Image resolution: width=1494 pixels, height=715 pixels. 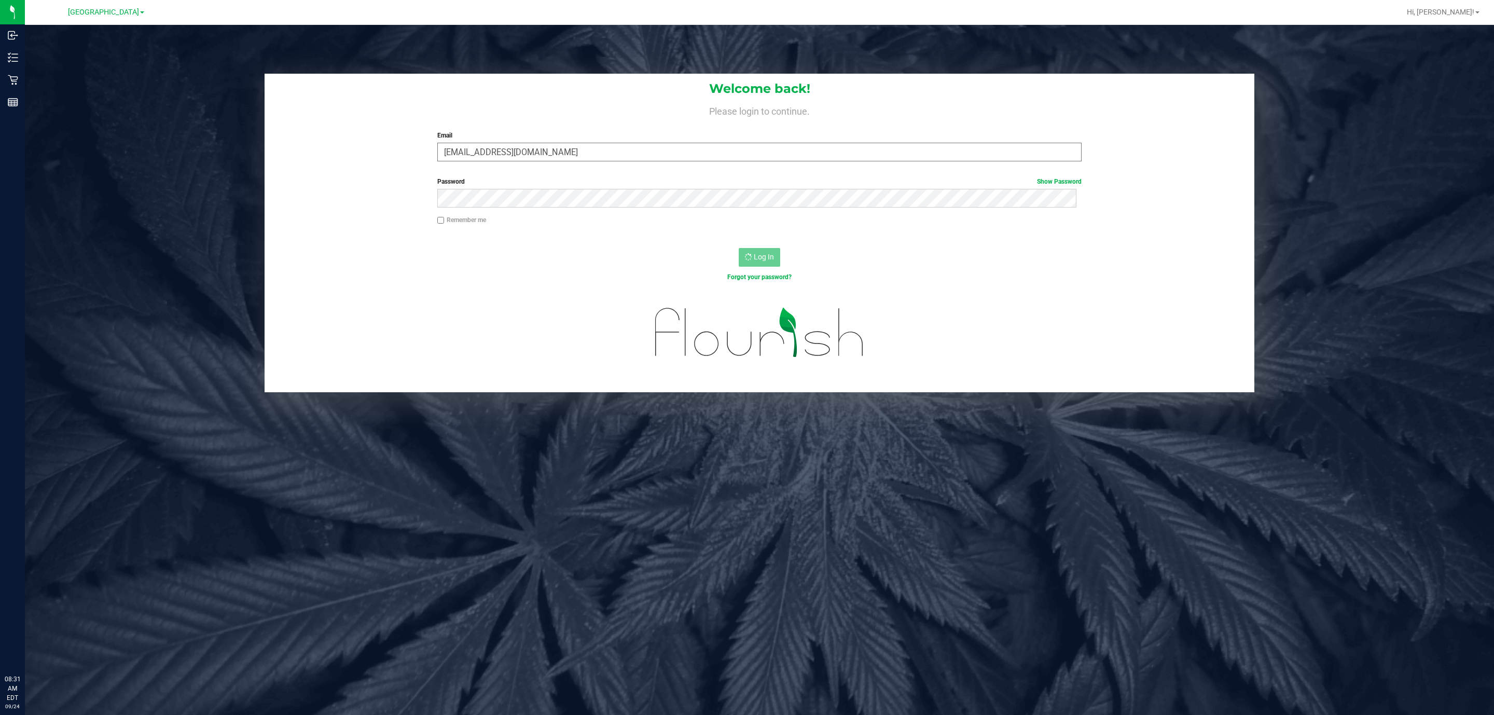 I want to click on inline-svg: Retail, so click(x=13, y=80).